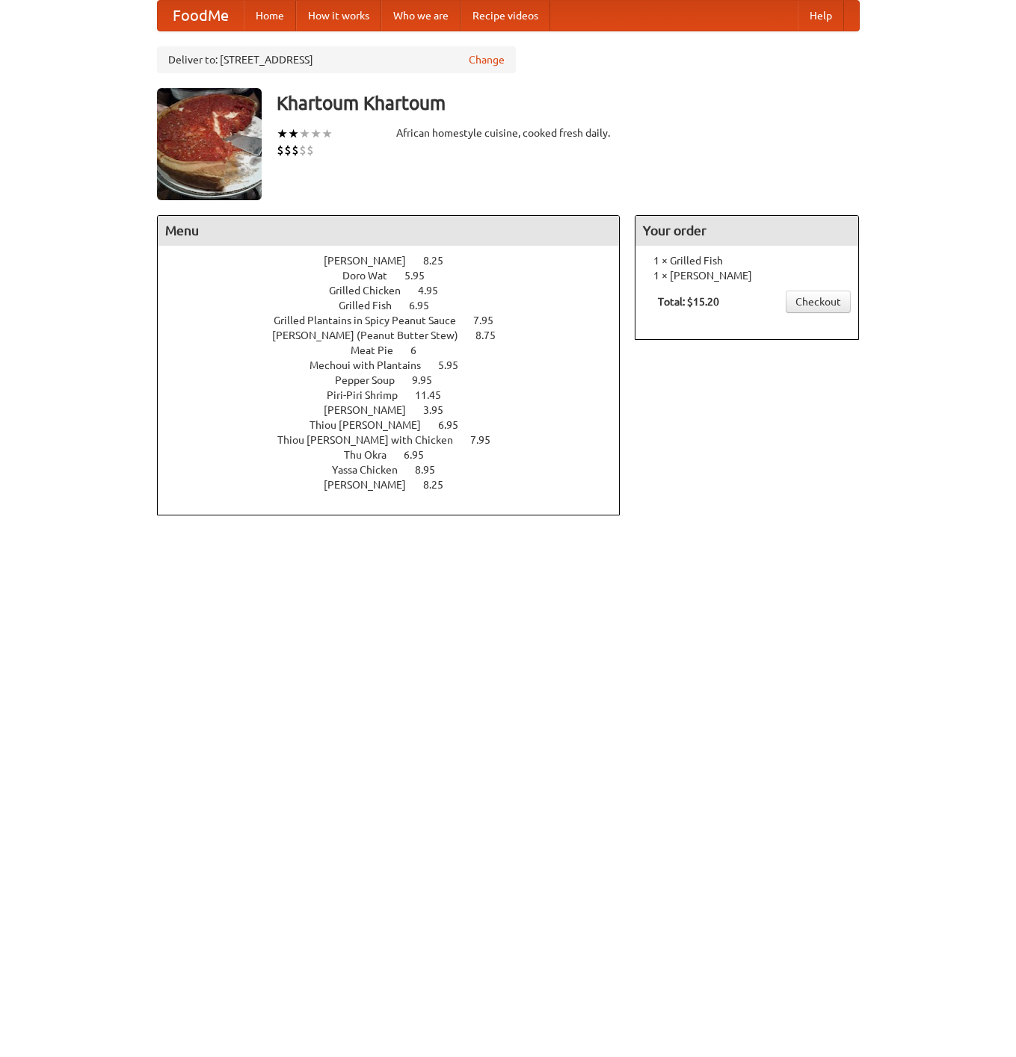  I want to click on div: African homestyle cuisine, cooked fresh daily., so click(508, 133).